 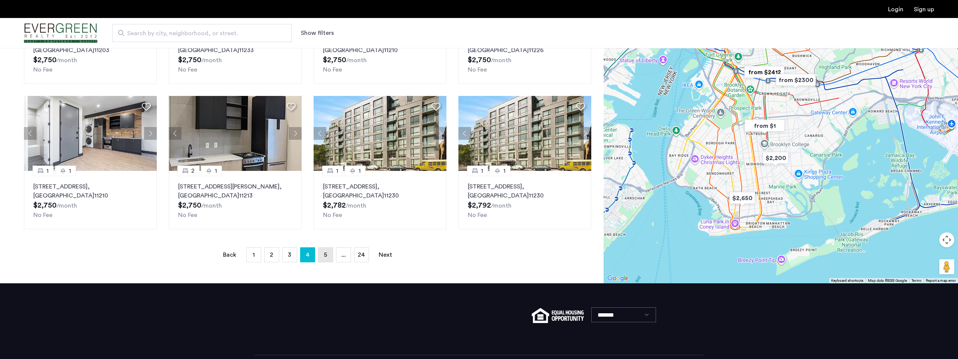 I want to click on button: Keyboard shortcuts, so click(x=847, y=280).